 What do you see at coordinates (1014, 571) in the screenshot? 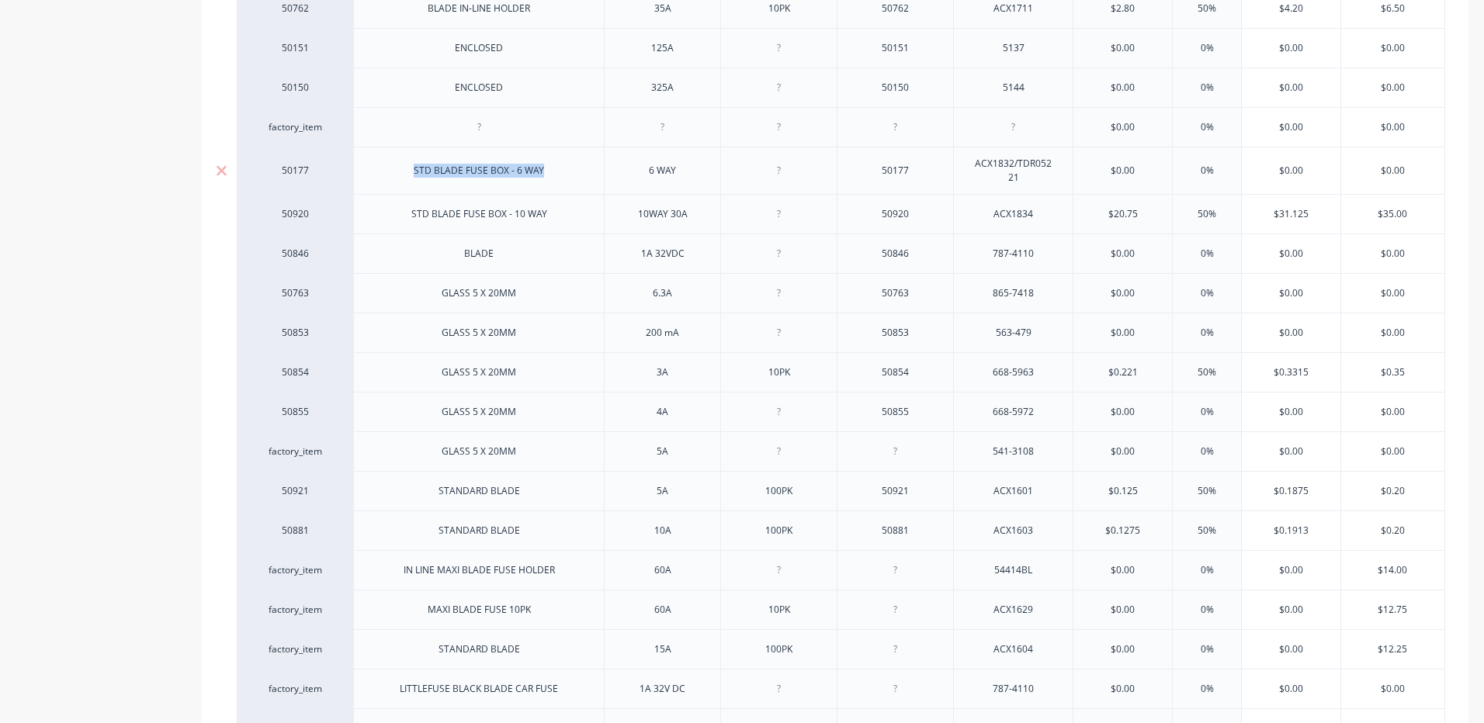
I see `div: 54414BL` at bounding box center [1014, 571].